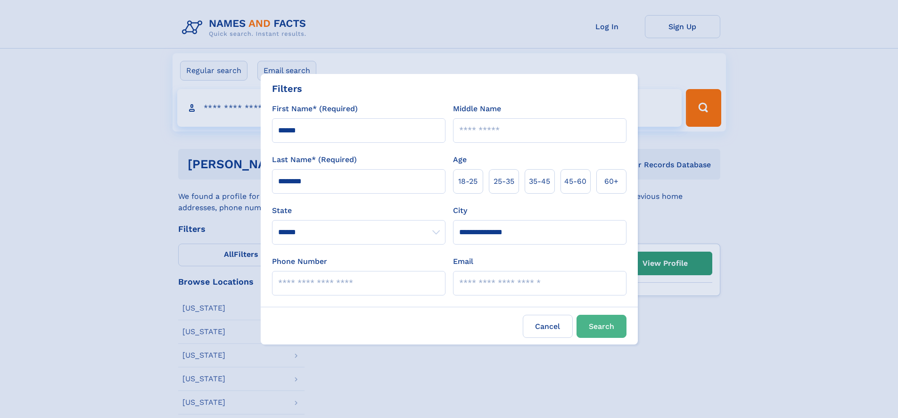  I want to click on button: Search, so click(601, 326).